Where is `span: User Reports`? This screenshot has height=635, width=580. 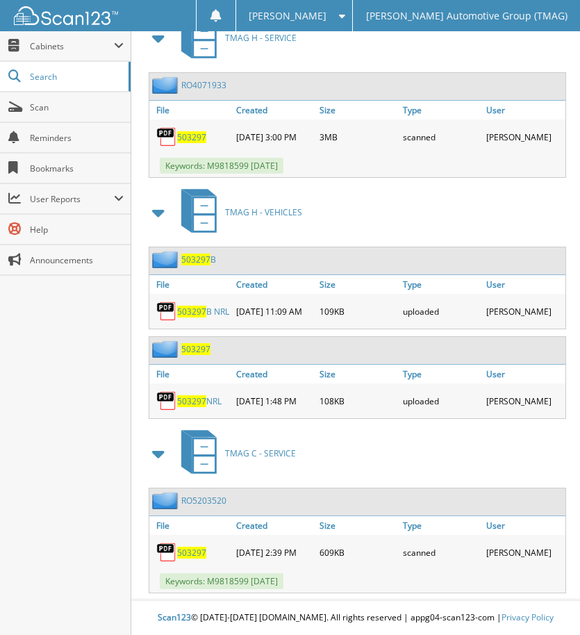 span: User Reports is located at coordinates (72, 199).